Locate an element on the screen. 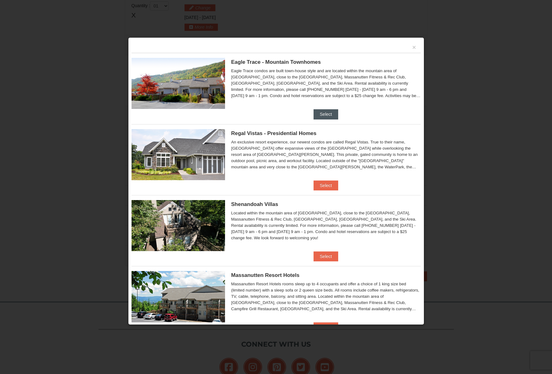 Image resolution: width=552 pixels, height=374 pixels. div: Massanutten Resort Hotels rooms sleep up to 4 occupants and offer a choice of 1 king size bed (li... is located at coordinates (326, 297).